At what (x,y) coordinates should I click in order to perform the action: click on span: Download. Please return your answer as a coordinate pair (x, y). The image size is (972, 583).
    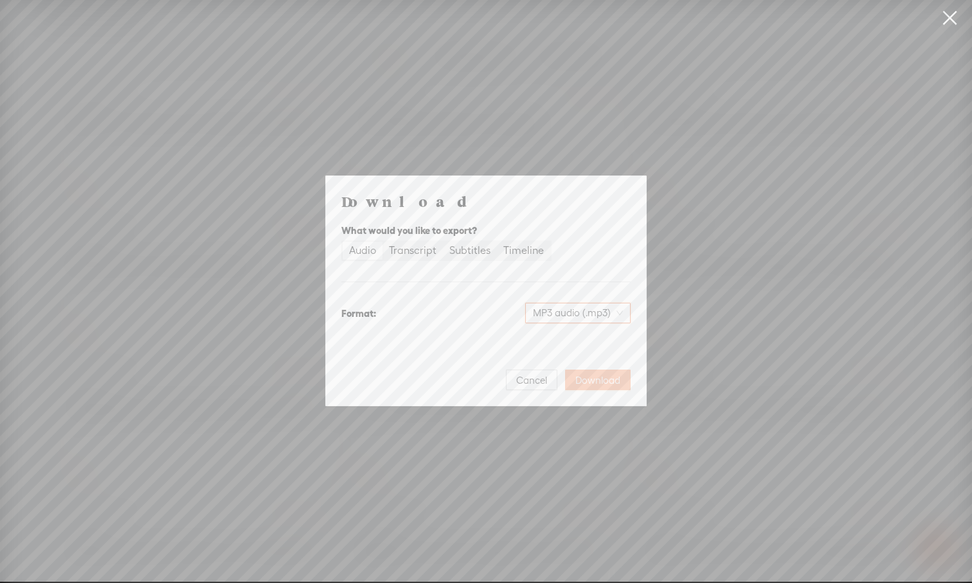
    Looking at the image, I should click on (598, 381).